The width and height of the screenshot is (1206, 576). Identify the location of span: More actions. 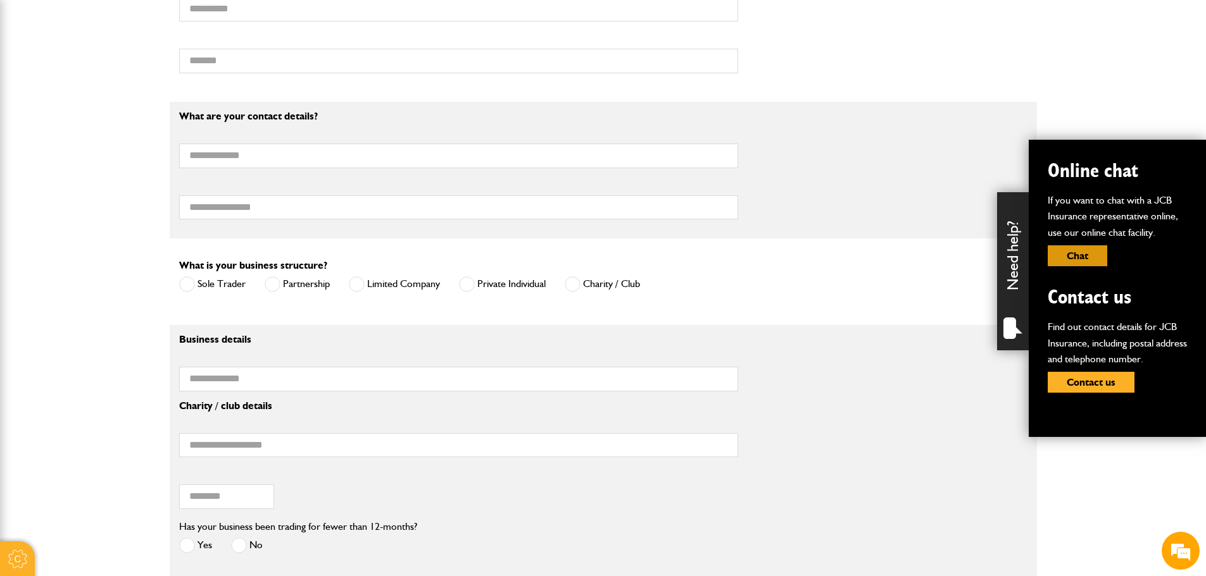
(206, 358).